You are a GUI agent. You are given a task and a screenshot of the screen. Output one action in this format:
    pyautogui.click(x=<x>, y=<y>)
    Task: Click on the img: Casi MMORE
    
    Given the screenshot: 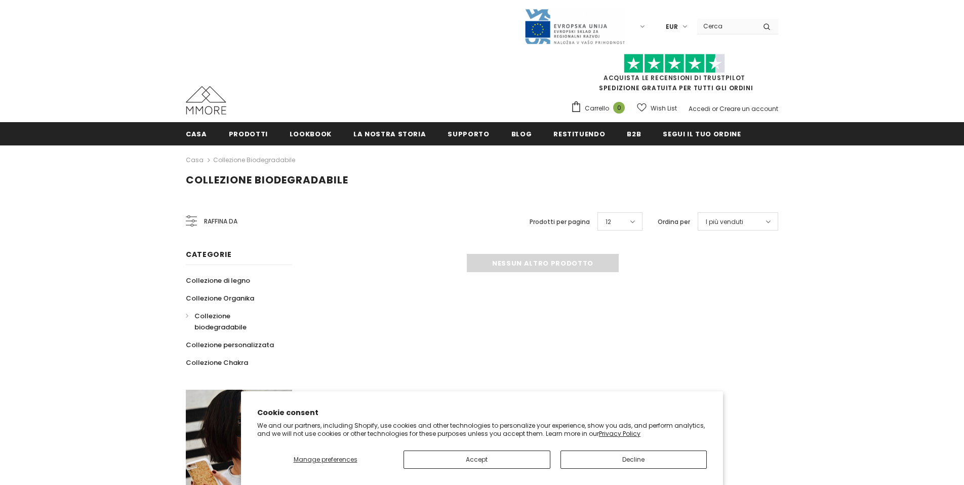 What is the action you would take?
    pyautogui.click(x=206, y=100)
    